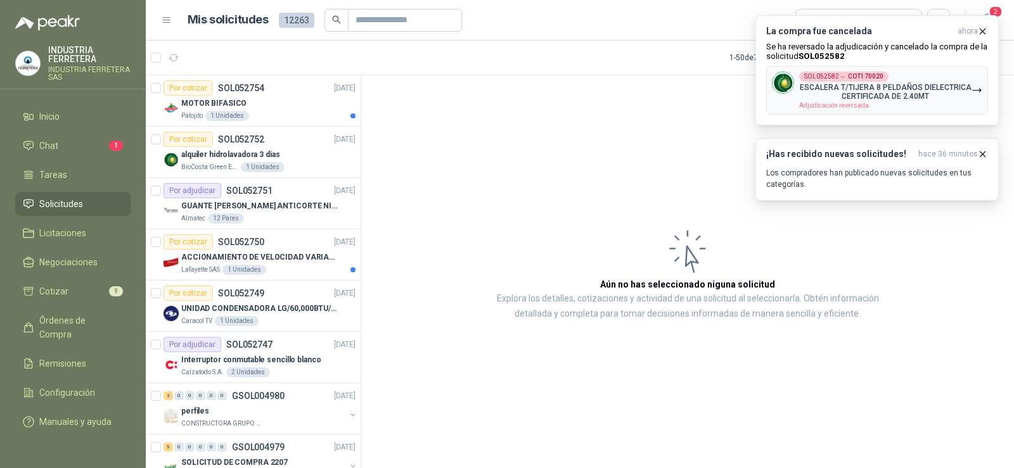 Image resolution: width=1014 pixels, height=468 pixels. I want to click on p: Los compradores han publicado nuevas solicitudes en tus categorías., so click(877, 179).